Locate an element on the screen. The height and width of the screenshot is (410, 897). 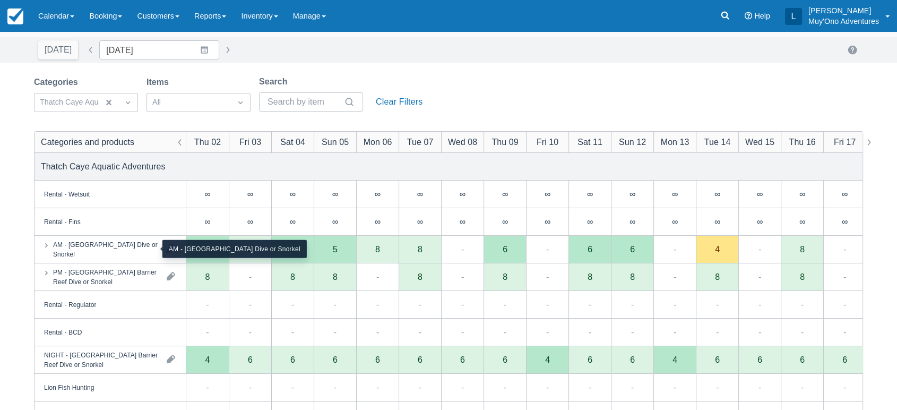
div: Rental - Fins is located at coordinates (62, 221).